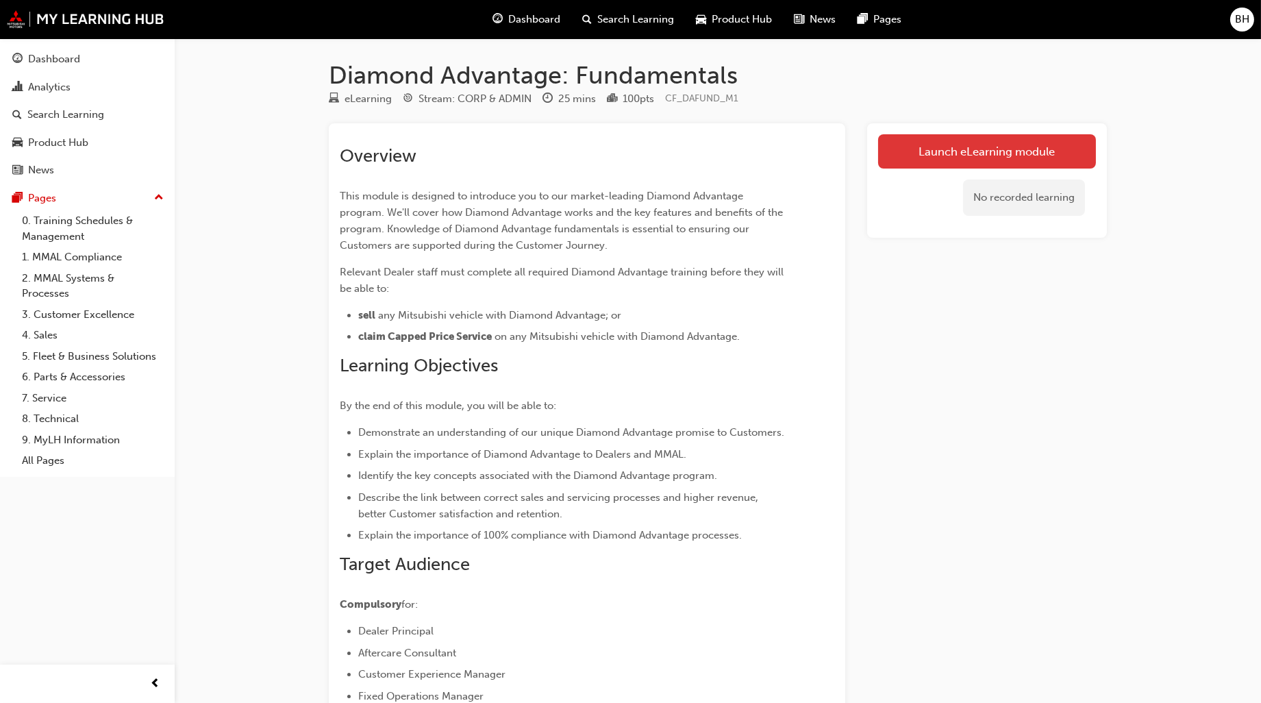 The height and width of the screenshot is (703, 1261). I want to click on div: Pages, so click(42, 198).